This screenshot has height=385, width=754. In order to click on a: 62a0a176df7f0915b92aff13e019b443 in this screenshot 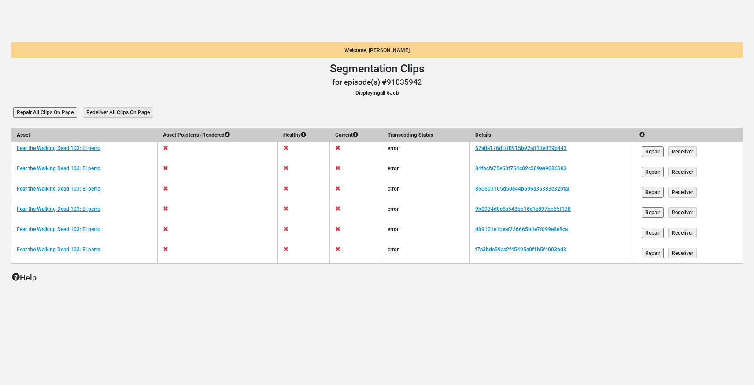, I will do `click(521, 148)`.